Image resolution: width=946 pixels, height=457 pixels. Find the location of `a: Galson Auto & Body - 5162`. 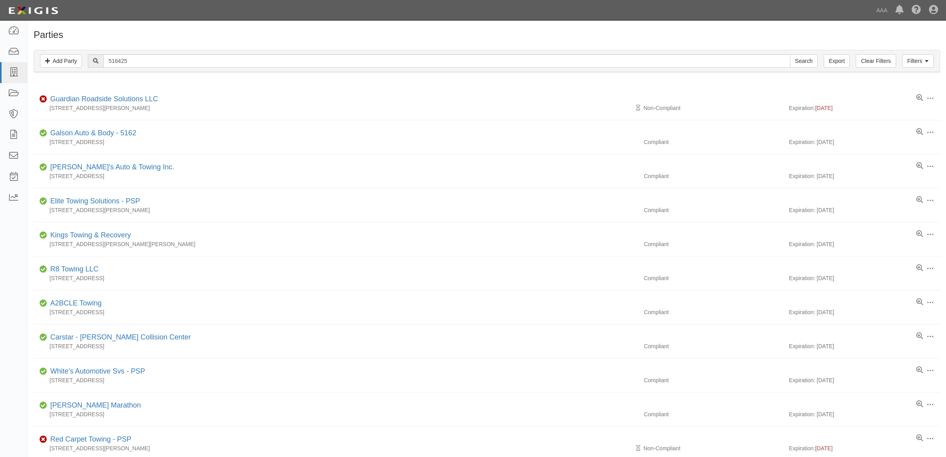

a: Galson Auto & Body - 5162 is located at coordinates (93, 133).